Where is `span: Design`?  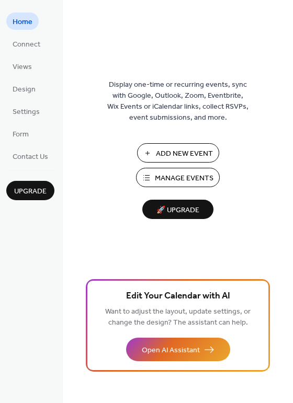
span: Design is located at coordinates (24, 89).